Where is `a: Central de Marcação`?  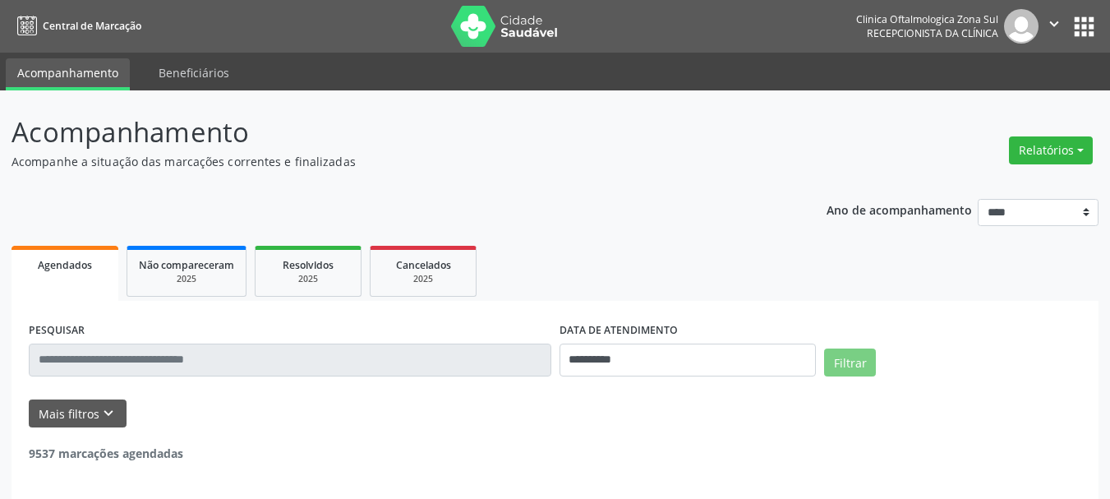
a: Central de Marcação is located at coordinates (76, 25).